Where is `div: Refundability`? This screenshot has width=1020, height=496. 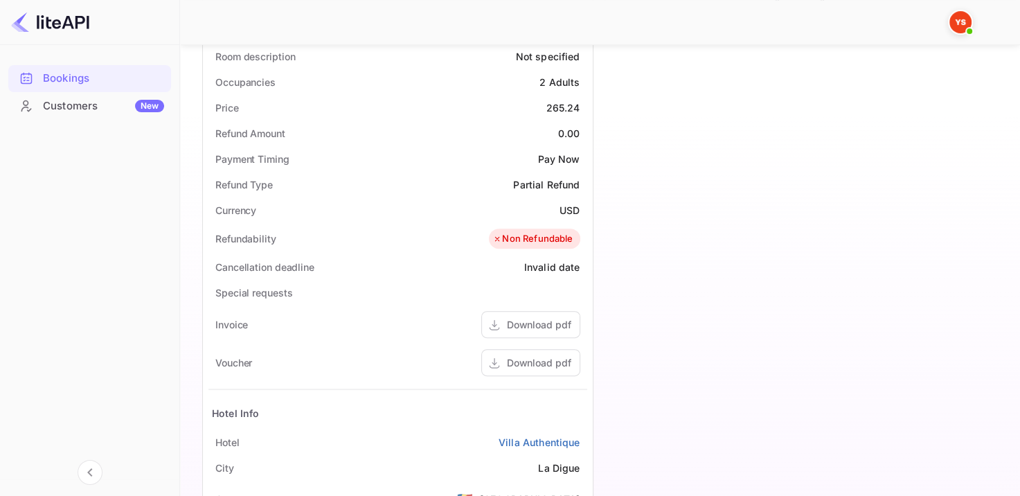
div: Refundability is located at coordinates (246, 238).